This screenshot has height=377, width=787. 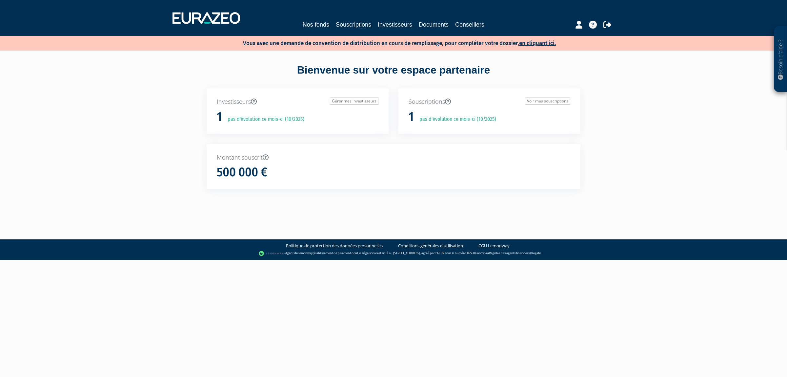 I want to click on a: en cliquant ici., so click(x=538, y=43).